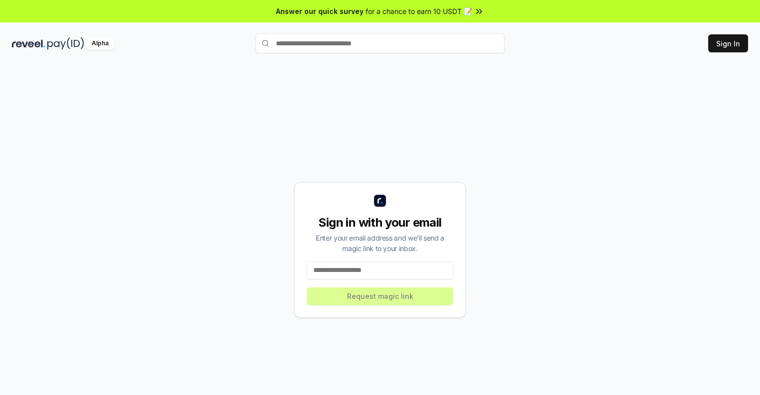 The height and width of the screenshot is (395, 760). Describe the element at coordinates (320, 11) in the screenshot. I see `span: Answer our quick survey` at that location.